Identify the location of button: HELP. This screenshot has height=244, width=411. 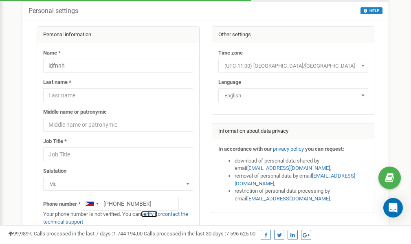
(371, 11).